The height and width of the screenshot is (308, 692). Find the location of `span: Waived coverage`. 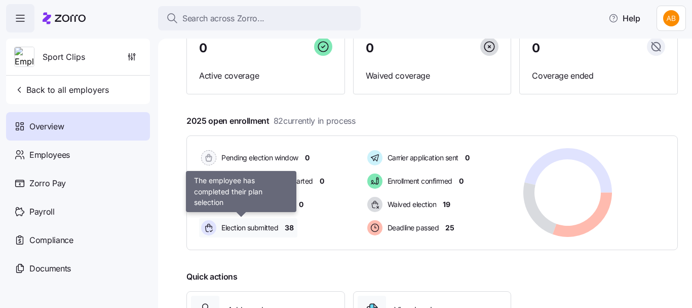

span: Waived coverage is located at coordinates (432, 76).